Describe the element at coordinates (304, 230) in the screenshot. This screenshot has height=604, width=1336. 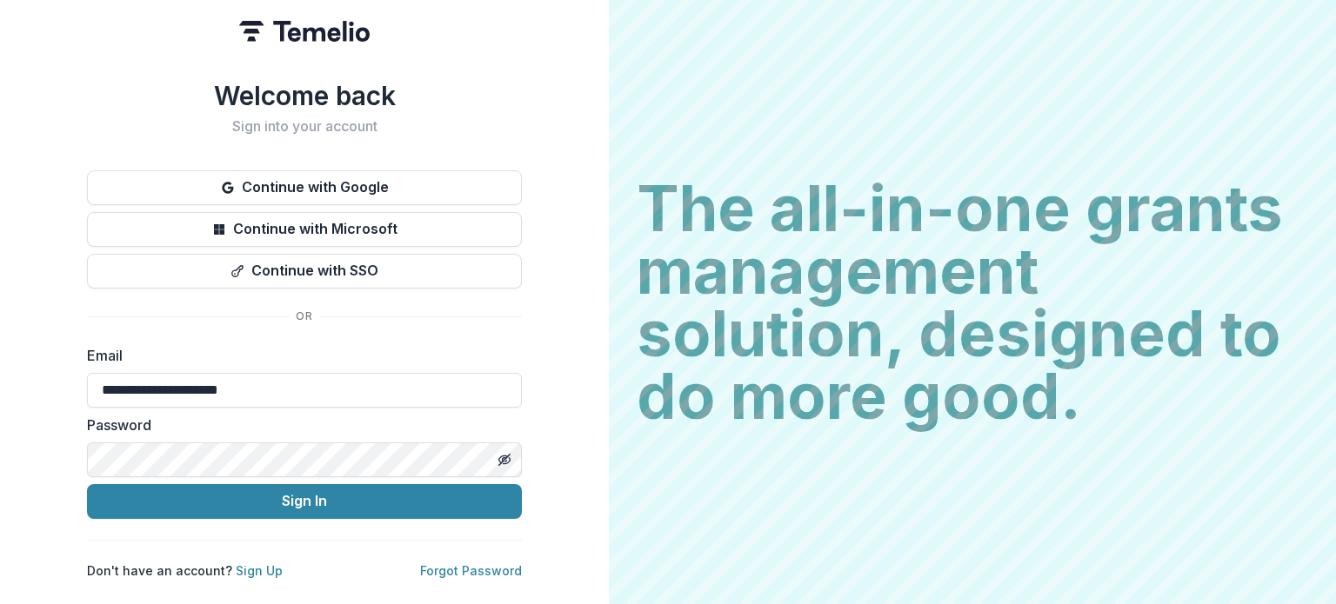
I see `button: Continue with Microsoft` at that location.